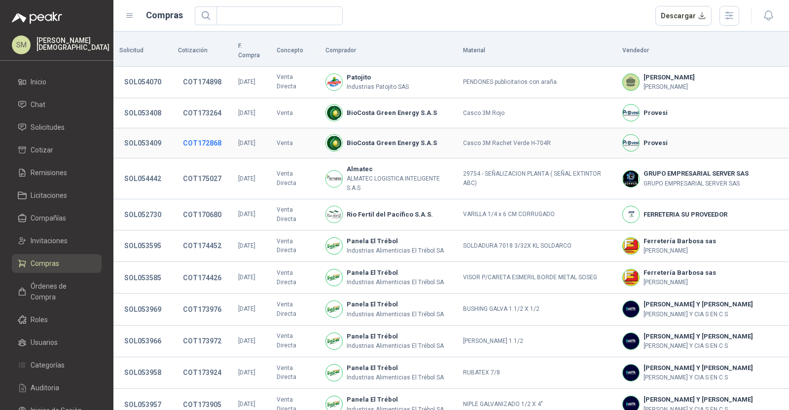 Image resolution: width=789 pixels, height=410 pixels. What do you see at coordinates (537, 373) in the screenshot?
I see `td: RUBATEX 7/8` at bounding box center [537, 373].